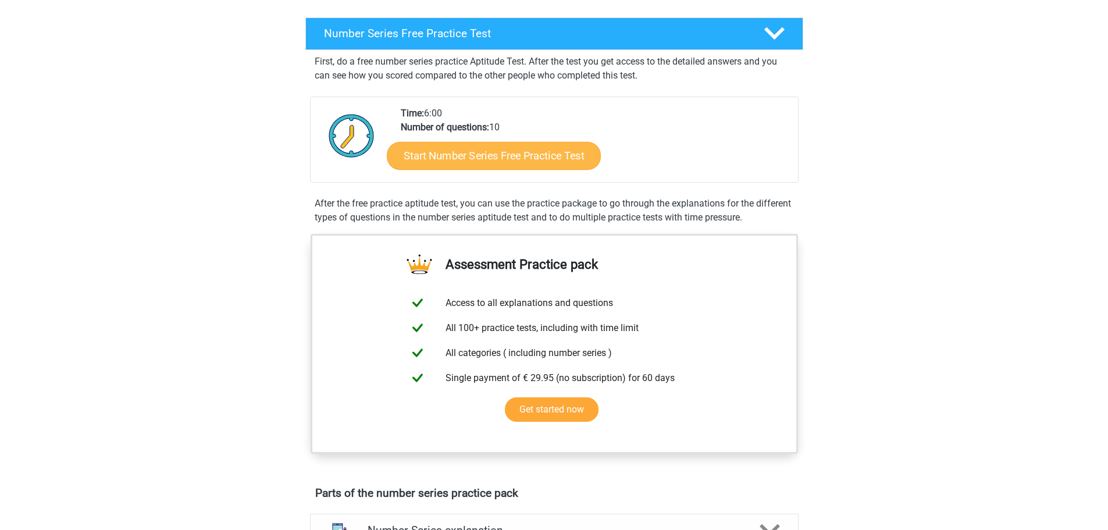 The image size is (1108, 530). Describe the element at coordinates (412, 113) in the screenshot. I see `b: Time:` at that location.